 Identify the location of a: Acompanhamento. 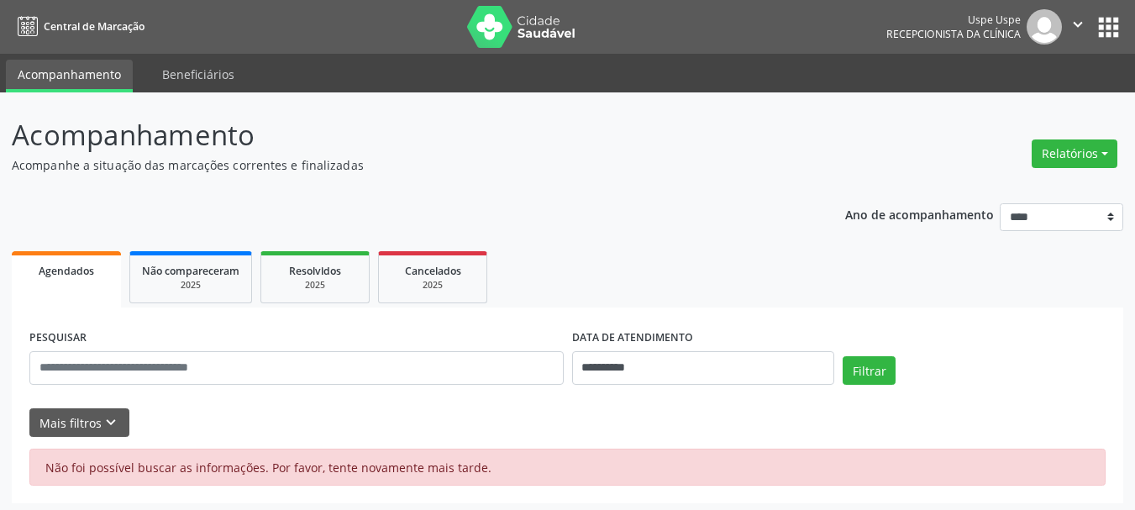
(69, 76).